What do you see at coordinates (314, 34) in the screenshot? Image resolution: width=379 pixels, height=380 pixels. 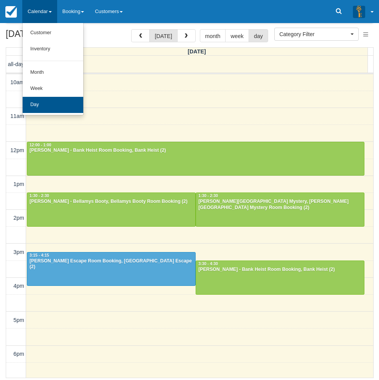 I see `span: Category Filter` at bounding box center [314, 34].